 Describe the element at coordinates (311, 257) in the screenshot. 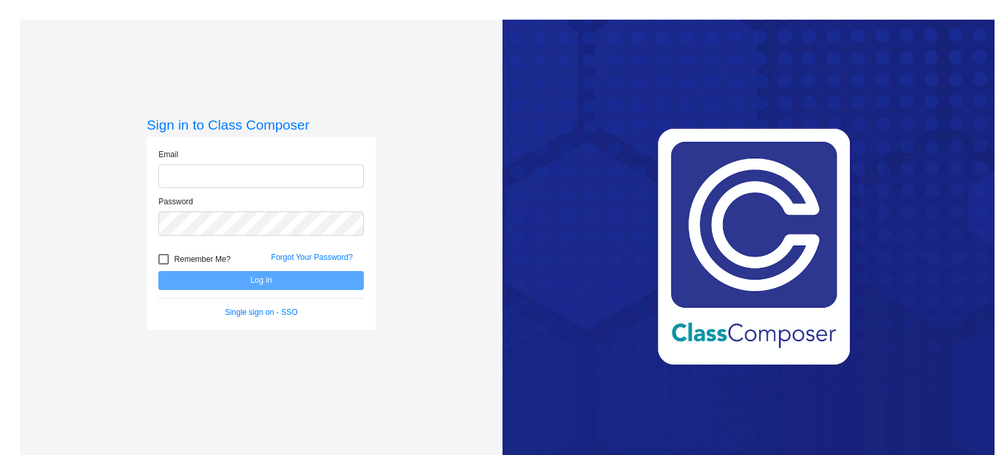

I see `a: Forgot Your Password?` at that location.